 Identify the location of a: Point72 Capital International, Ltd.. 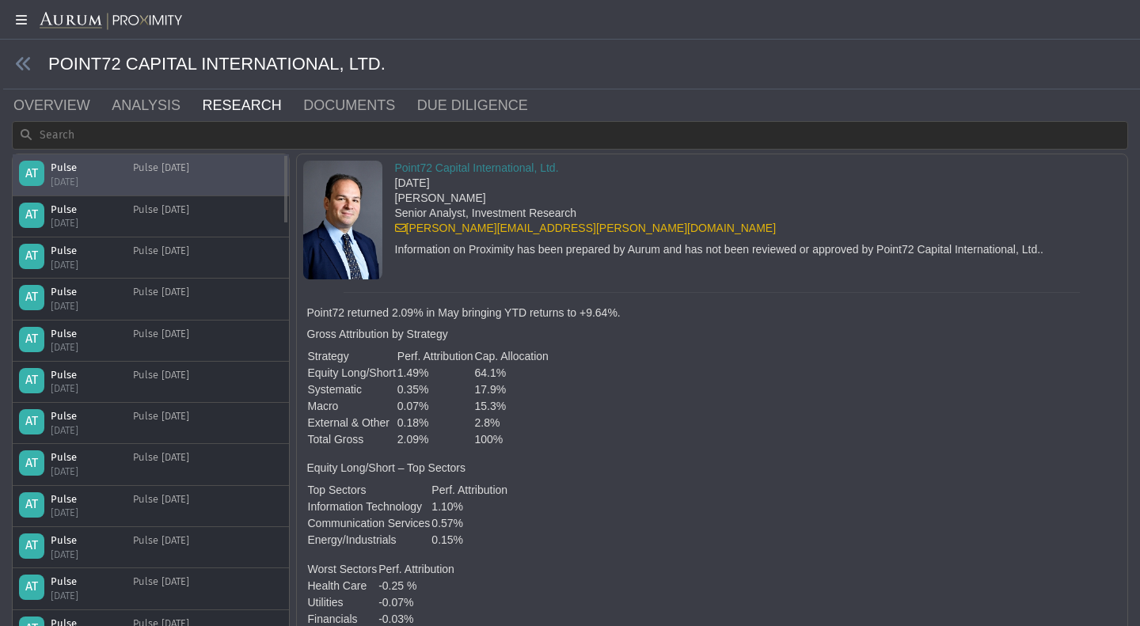
(477, 168).